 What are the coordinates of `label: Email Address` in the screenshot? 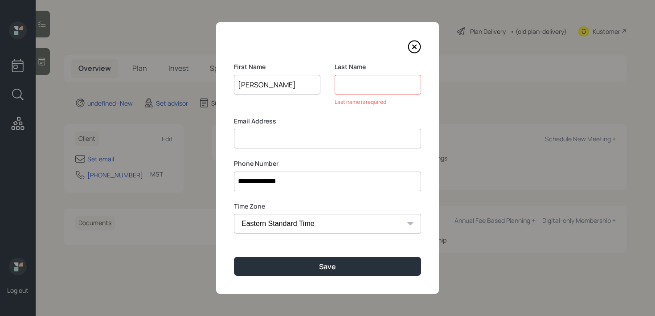 It's located at (328, 121).